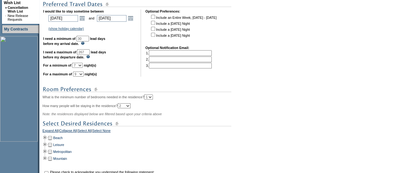 The width and height of the screenshot is (398, 173). Describe the element at coordinates (179, 66) in the screenshot. I see `td: 3.` at that location.